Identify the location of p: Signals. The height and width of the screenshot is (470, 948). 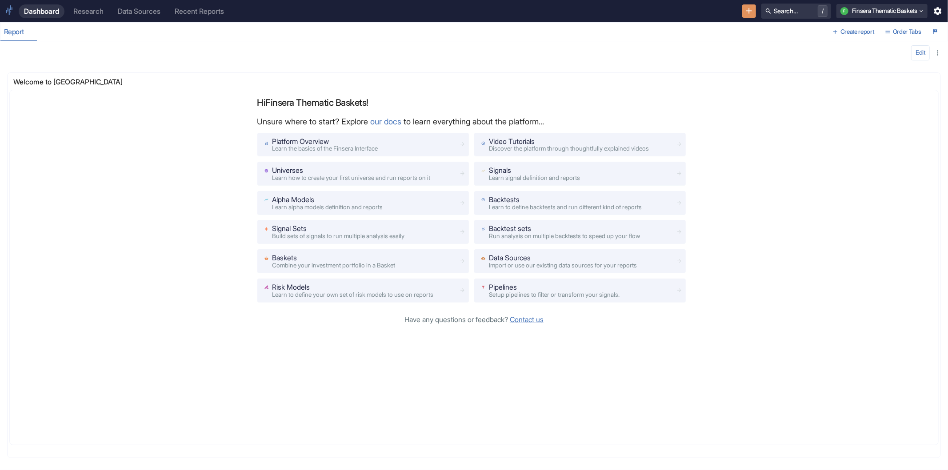
(534, 171).